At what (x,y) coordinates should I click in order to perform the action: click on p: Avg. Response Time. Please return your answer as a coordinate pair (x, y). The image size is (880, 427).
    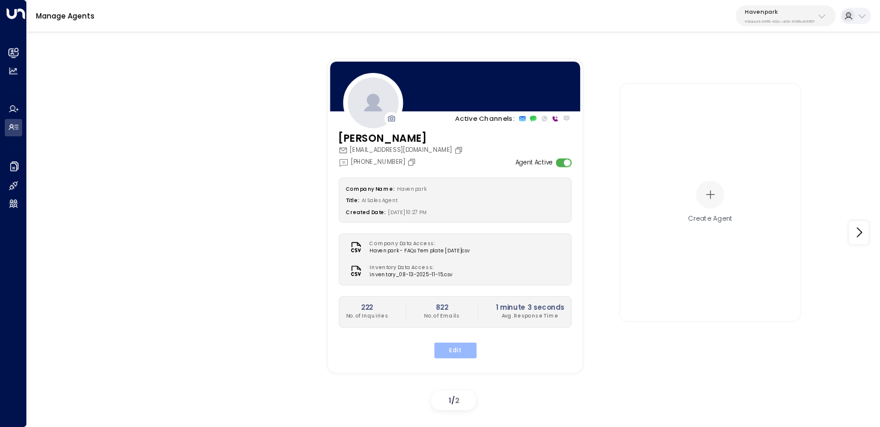
    Looking at the image, I should click on (529, 316).